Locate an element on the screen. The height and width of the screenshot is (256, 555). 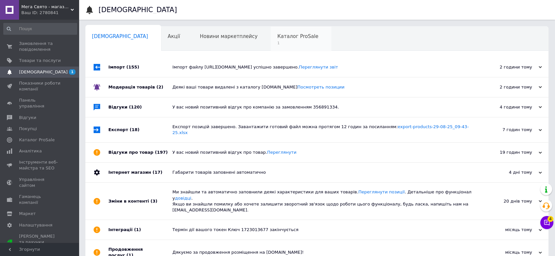
span: Управління сайтом is located at coordinates (40, 183).